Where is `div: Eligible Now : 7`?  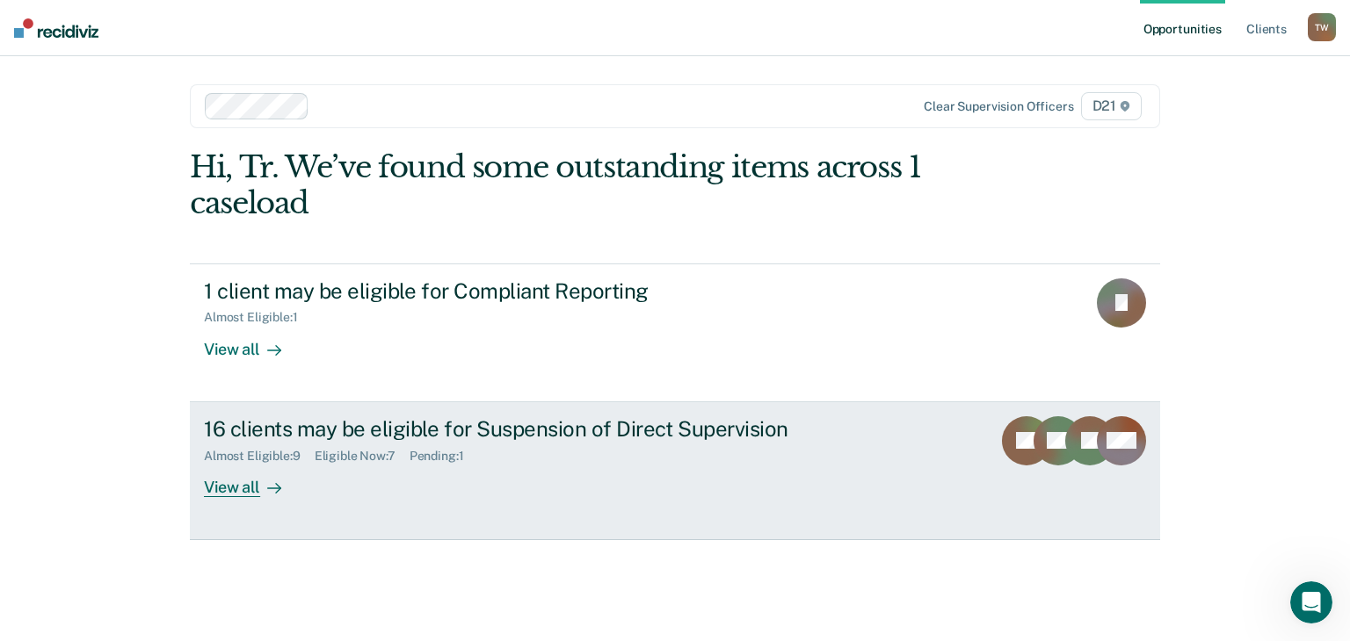 div: Eligible Now : 7 is located at coordinates (362, 456).